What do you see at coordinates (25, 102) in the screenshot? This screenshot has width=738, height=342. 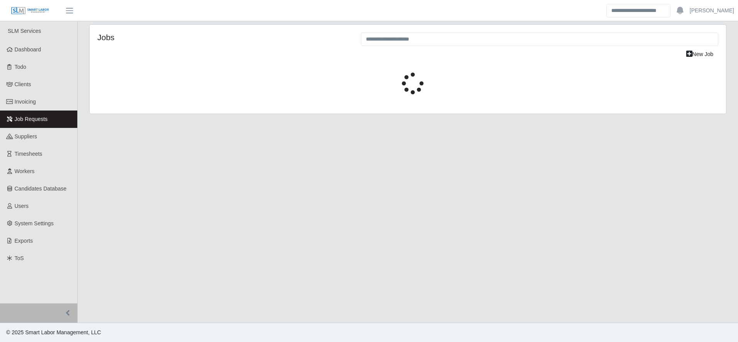 I see `span: Invoicing` at bounding box center [25, 102].